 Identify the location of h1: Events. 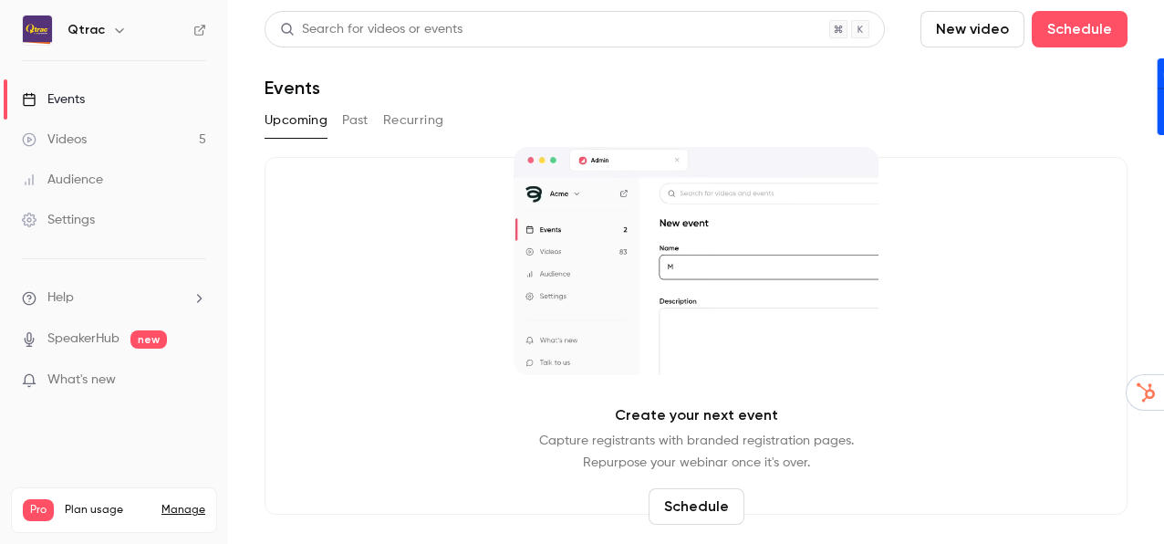
(292, 88).